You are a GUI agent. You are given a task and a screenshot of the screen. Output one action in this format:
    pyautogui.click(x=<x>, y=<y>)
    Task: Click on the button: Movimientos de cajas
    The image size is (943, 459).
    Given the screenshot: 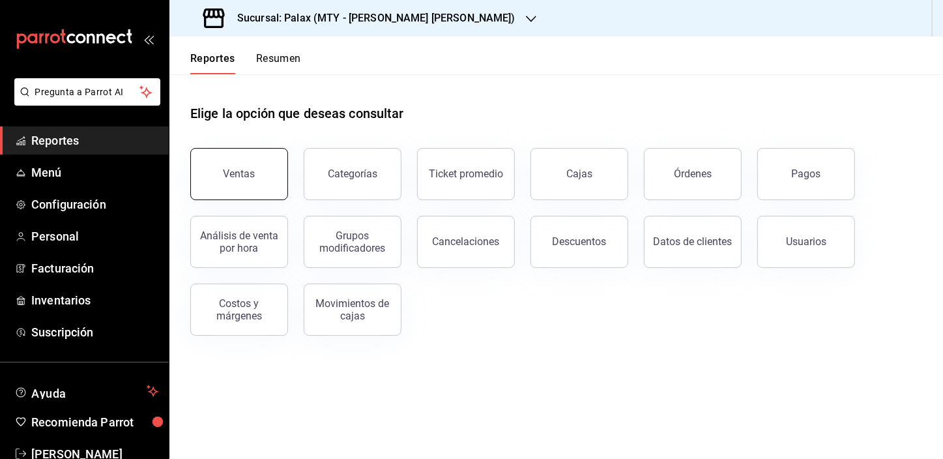 What is the action you would take?
    pyautogui.click(x=353, y=310)
    